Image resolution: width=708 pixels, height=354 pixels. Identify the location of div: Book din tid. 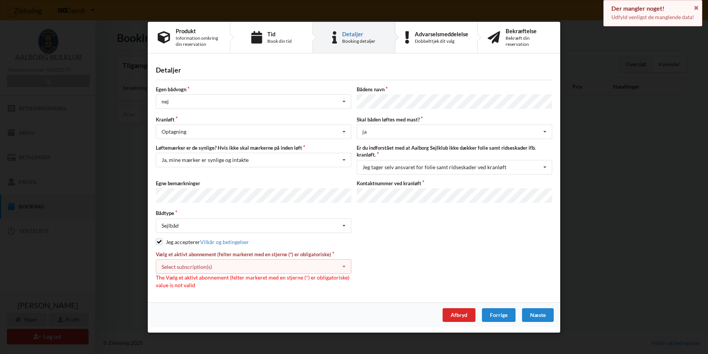
(279, 41).